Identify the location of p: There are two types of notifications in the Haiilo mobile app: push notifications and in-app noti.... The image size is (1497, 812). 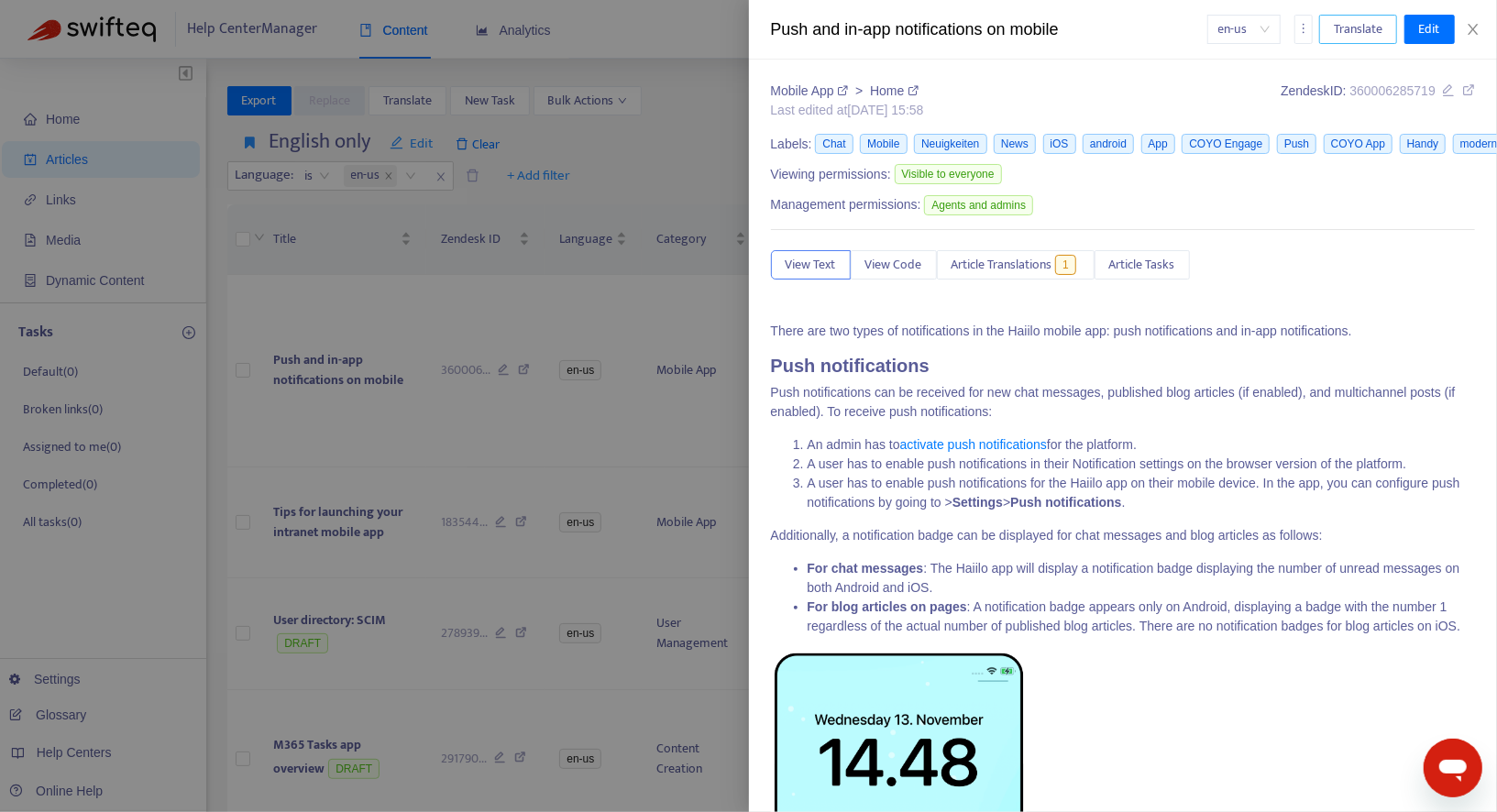
(1123, 331).